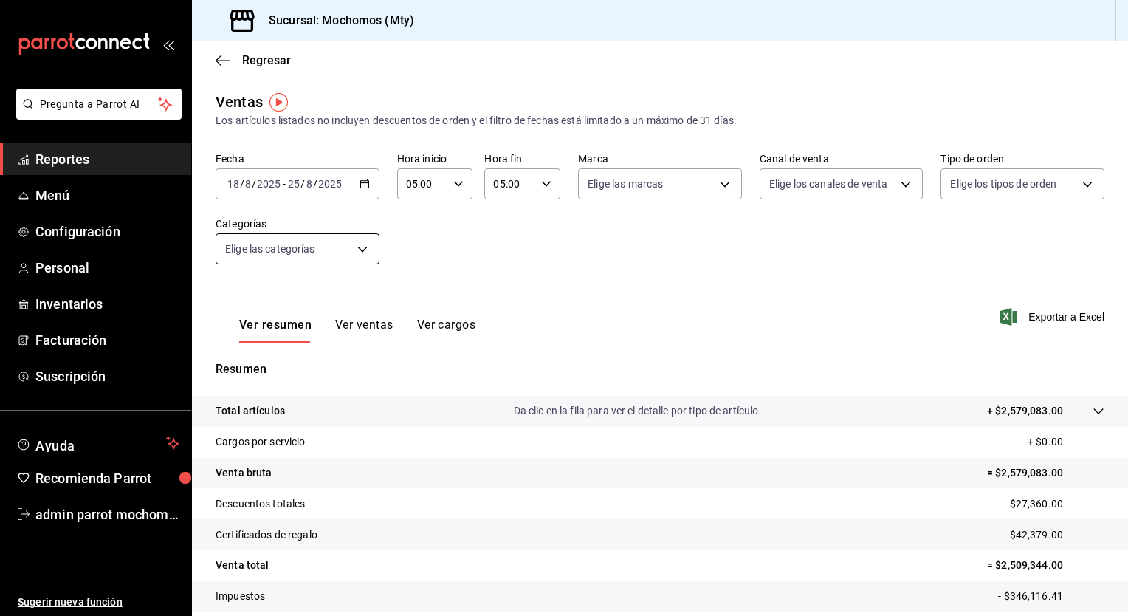  Describe the element at coordinates (244, 472) in the screenshot. I see `p: Venta bruta` at that location.